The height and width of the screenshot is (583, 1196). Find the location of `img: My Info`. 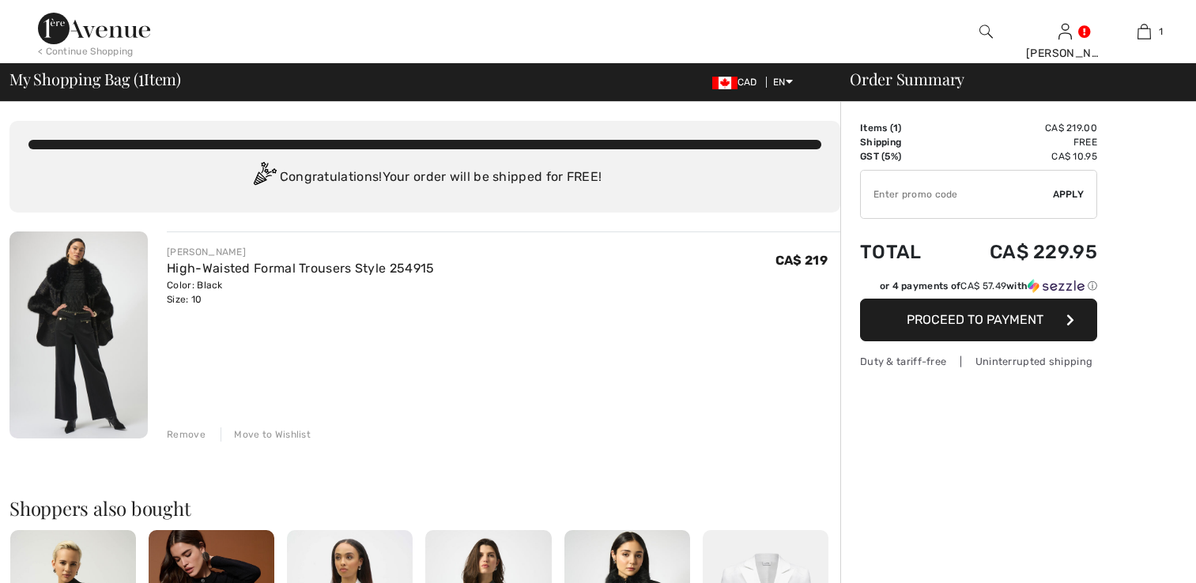

img: My Info is located at coordinates (1064, 32).